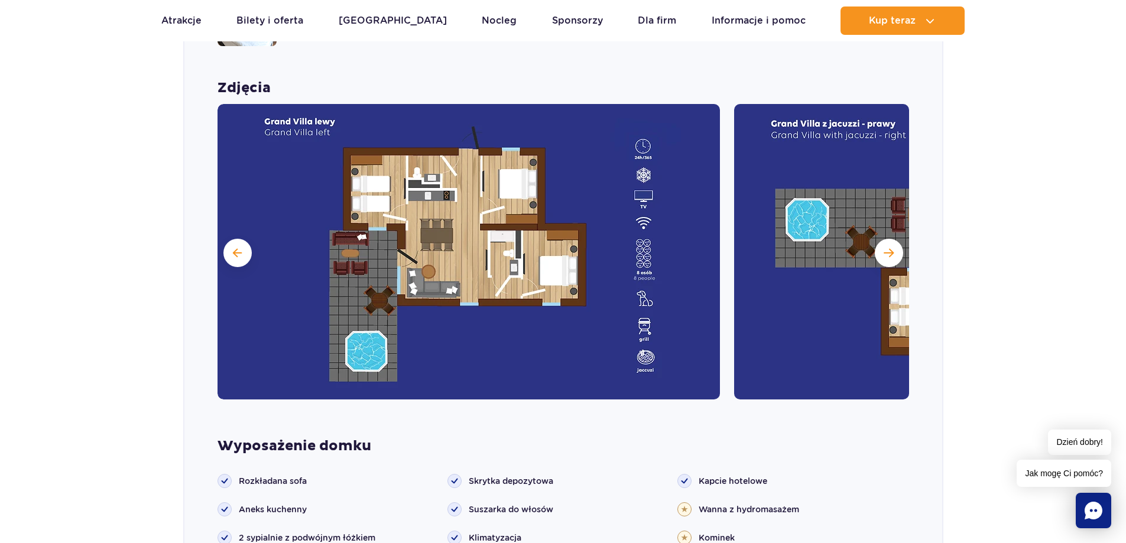  What do you see at coordinates (273, 481) in the screenshot?
I see `span: Rozkładana sofa` at bounding box center [273, 481].